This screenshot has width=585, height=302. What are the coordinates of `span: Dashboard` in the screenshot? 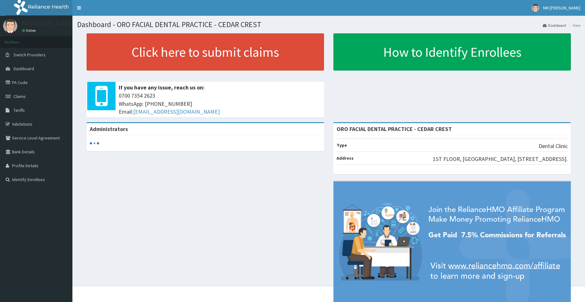 It's located at (24, 69).